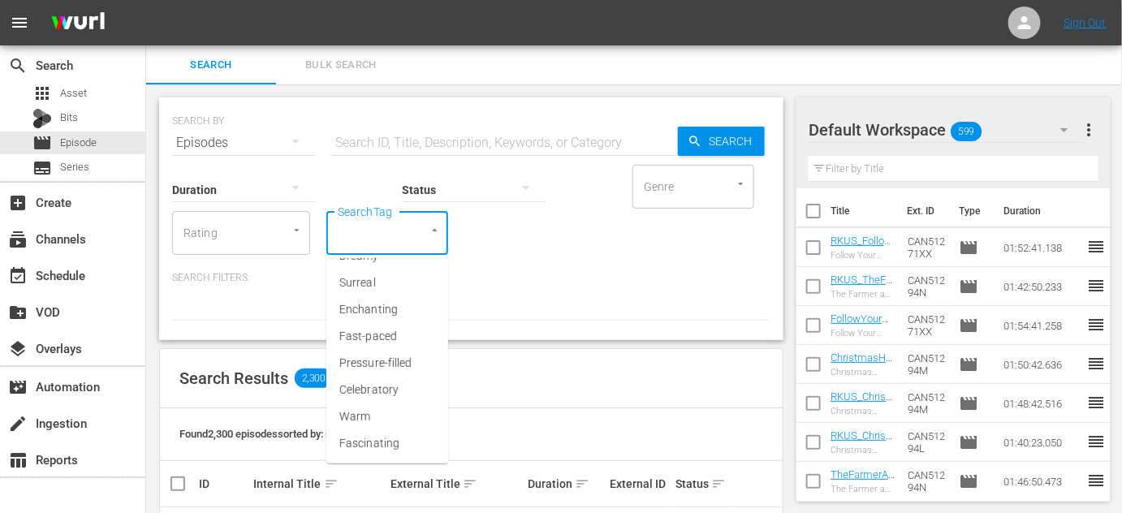 The height and width of the screenshot is (513, 1122). Describe the element at coordinates (924, 211) in the screenshot. I see `th: Ext. ID` at that location.